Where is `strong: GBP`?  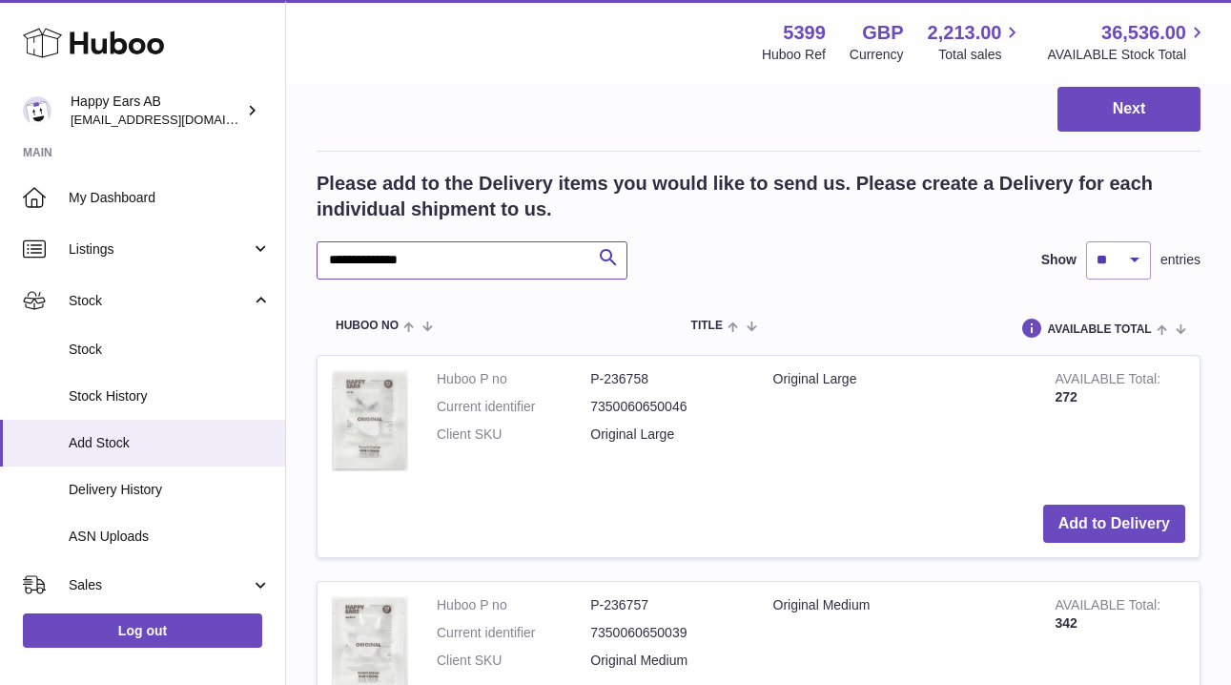 strong: GBP is located at coordinates (882, 32).